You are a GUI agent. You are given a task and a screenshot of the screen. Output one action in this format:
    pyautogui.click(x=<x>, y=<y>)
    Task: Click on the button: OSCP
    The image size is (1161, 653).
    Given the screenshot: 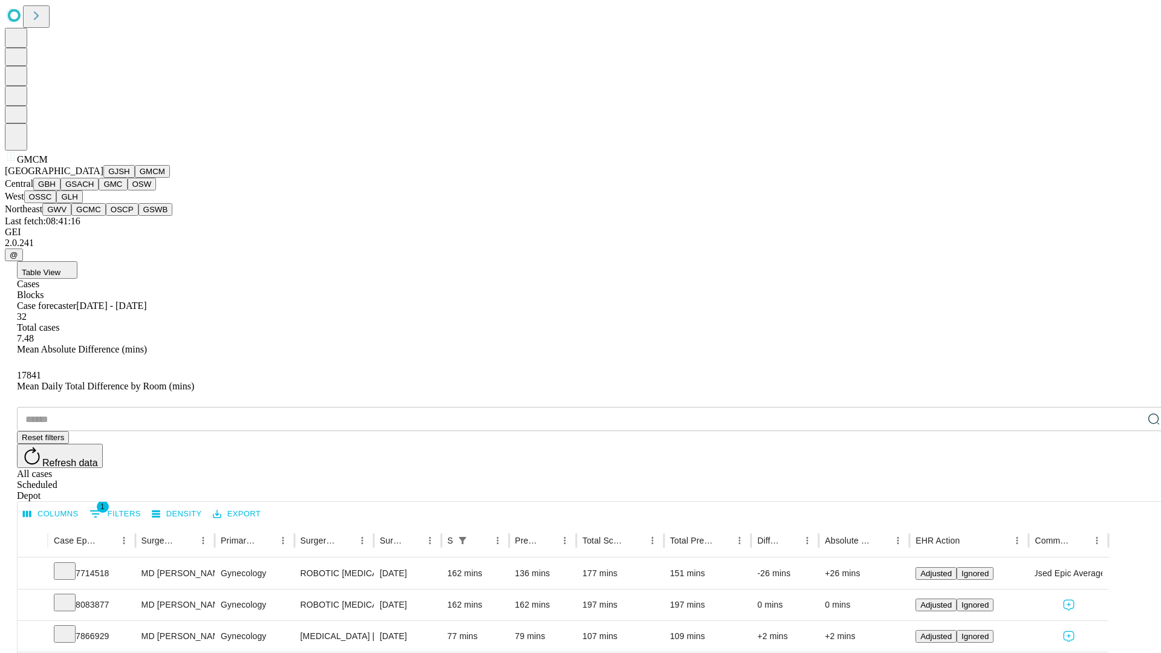 What is the action you would take?
    pyautogui.click(x=122, y=209)
    